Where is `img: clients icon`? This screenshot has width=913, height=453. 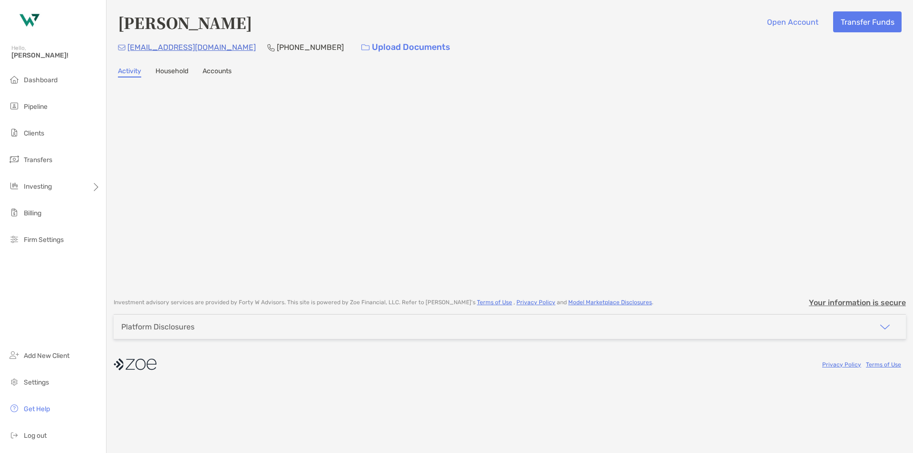 img: clients icon is located at coordinates (14, 133).